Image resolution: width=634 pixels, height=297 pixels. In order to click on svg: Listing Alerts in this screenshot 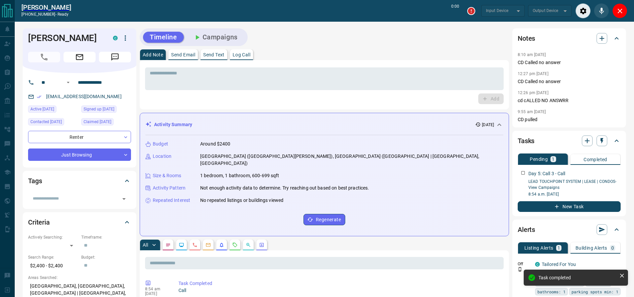, I will do `click(221, 245)`.